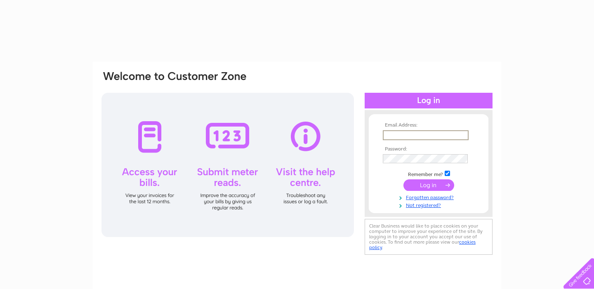 The width and height of the screenshot is (594, 289). I want to click on a: Forgotten password?, so click(430, 197).